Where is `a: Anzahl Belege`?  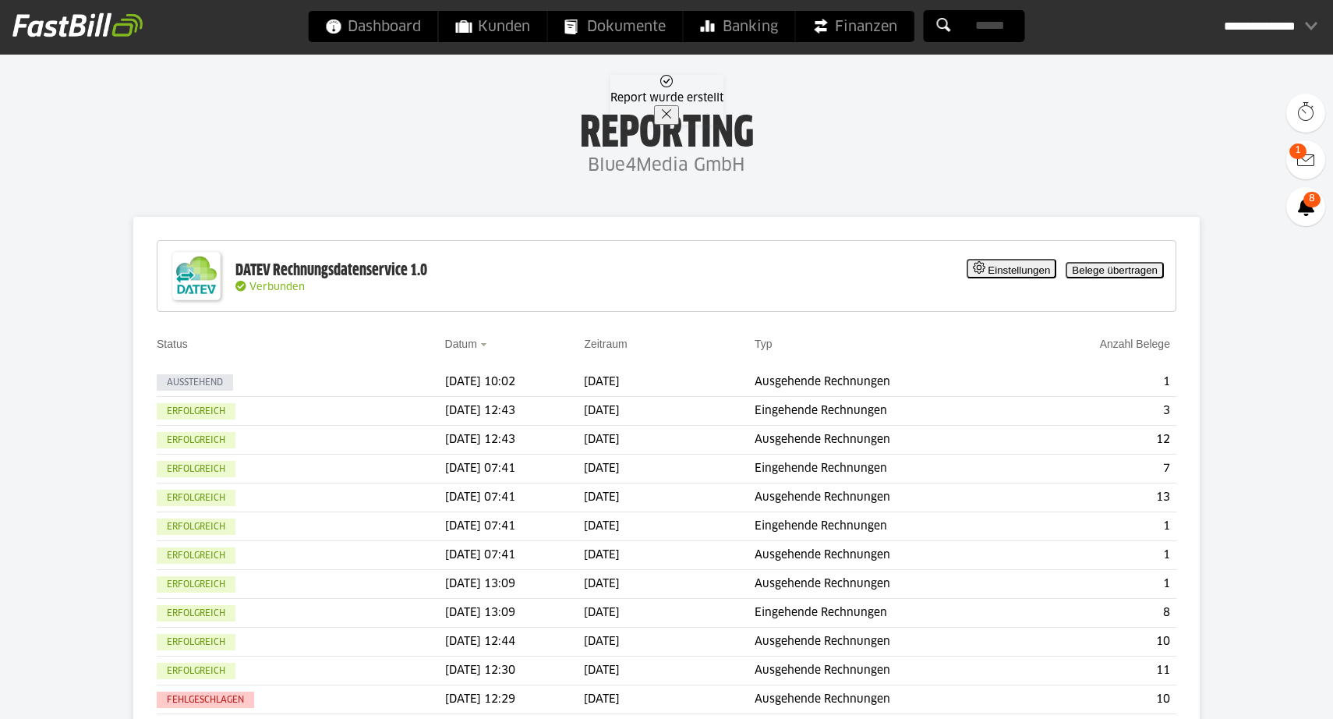
a: Anzahl Belege is located at coordinates (1135, 344).